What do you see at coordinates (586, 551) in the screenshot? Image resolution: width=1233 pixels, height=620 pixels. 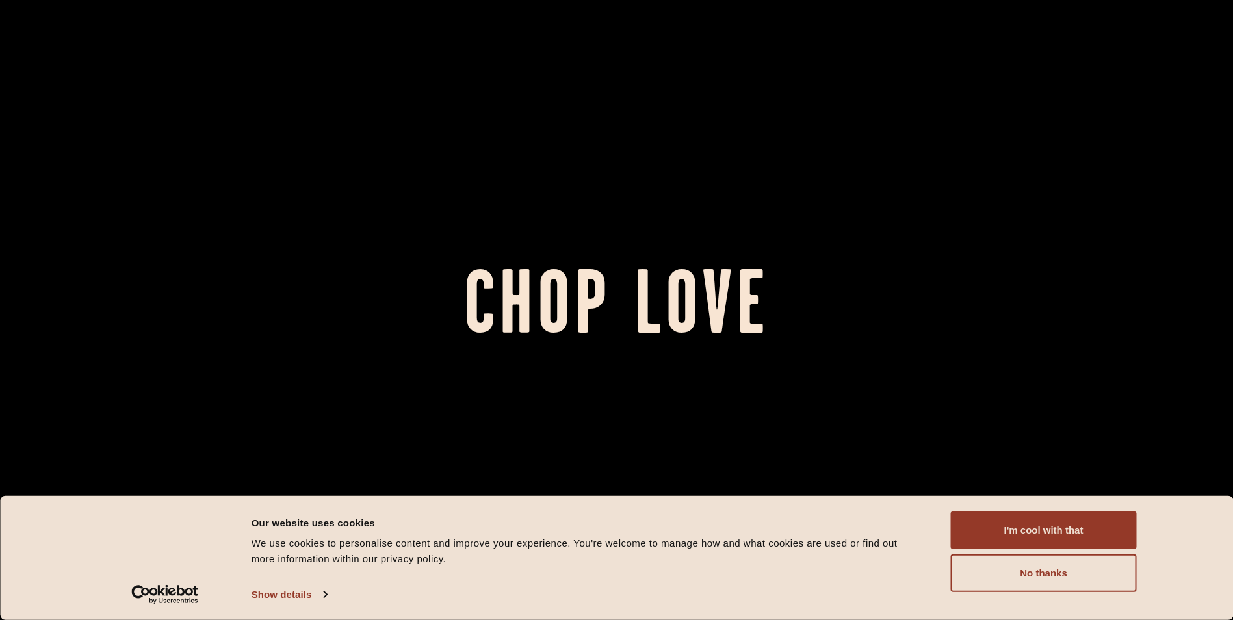 I see `div: We use cookies to personalise content and improve your experience. You're welcome to manage how a...` at bounding box center [586, 551].